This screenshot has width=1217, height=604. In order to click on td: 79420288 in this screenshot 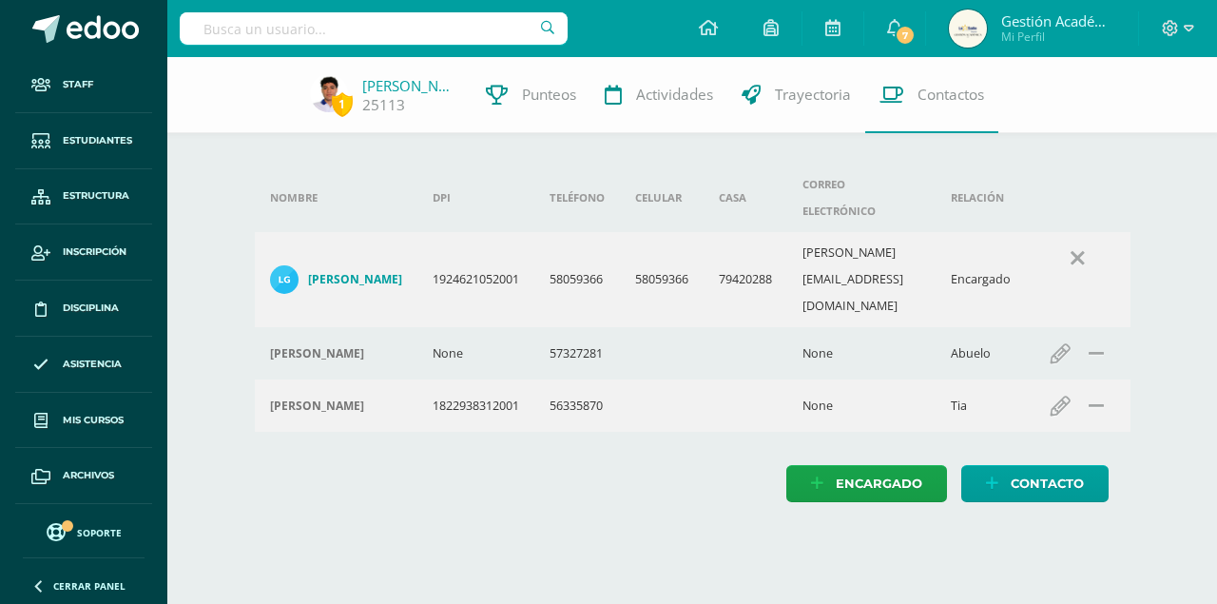, I will do `click(746, 280)`.